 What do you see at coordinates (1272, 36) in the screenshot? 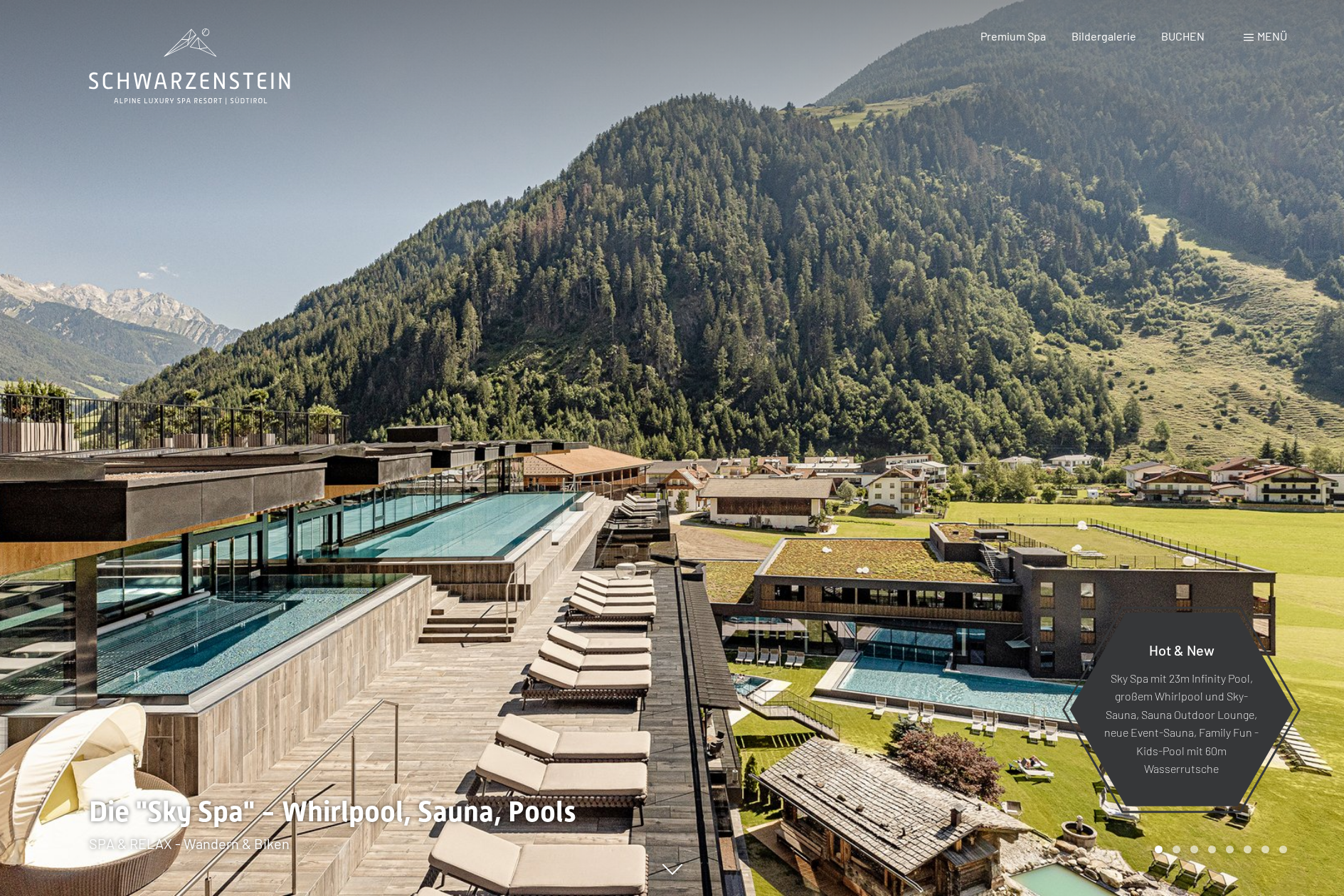
I see `span: Menü` at bounding box center [1272, 36].